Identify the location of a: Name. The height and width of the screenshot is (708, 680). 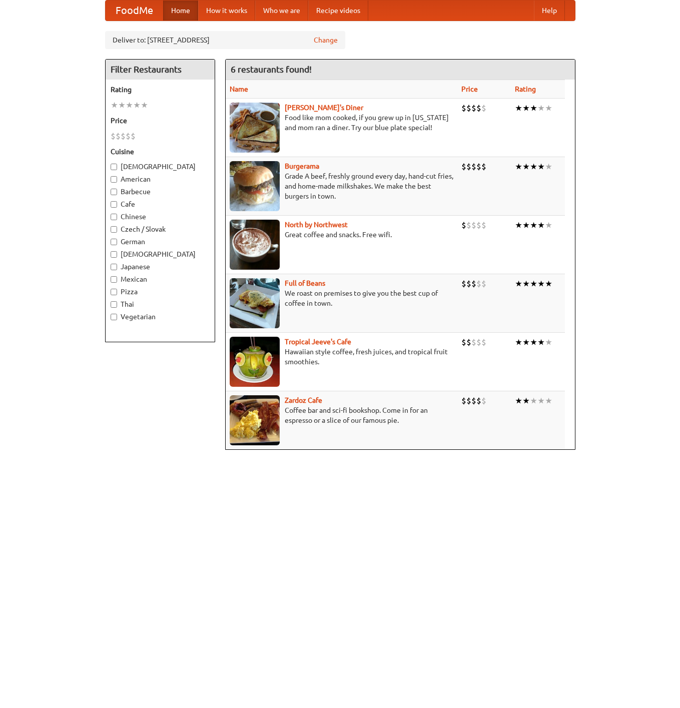
(239, 89).